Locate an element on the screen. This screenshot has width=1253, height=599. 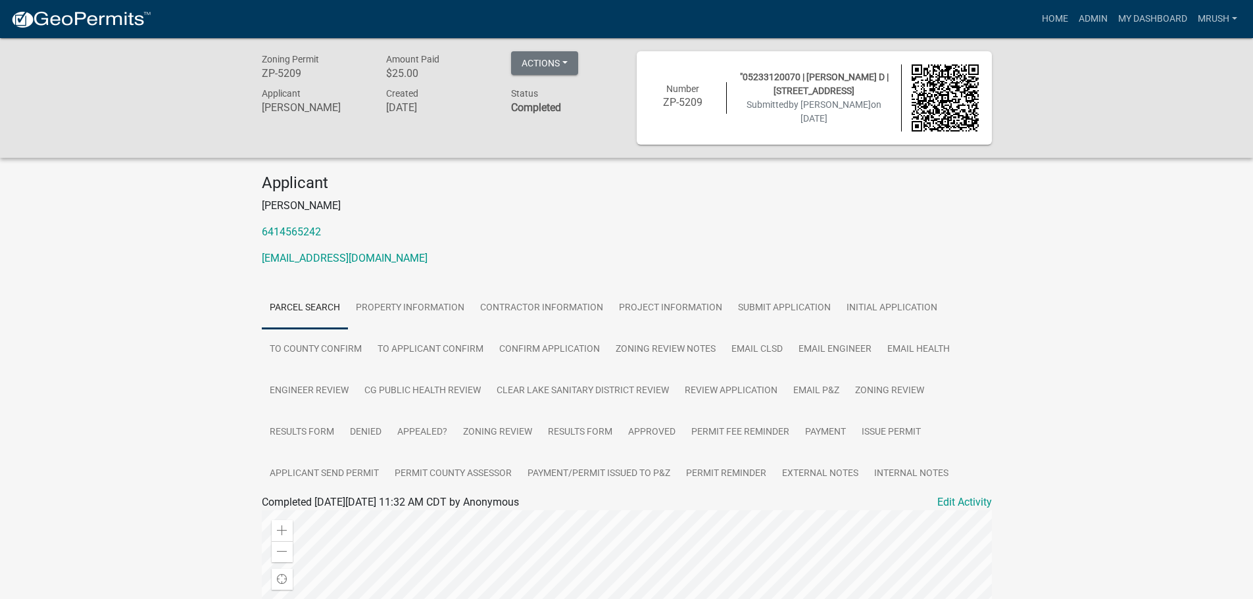
a: Permit Fee Reminder is located at coordinates (740, 433).